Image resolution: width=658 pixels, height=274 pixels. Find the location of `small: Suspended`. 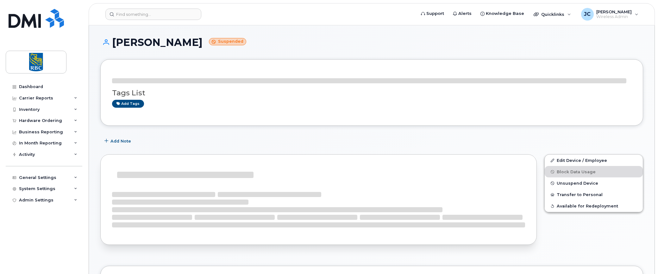

small: Suspended is located at coordinates (228, 41).